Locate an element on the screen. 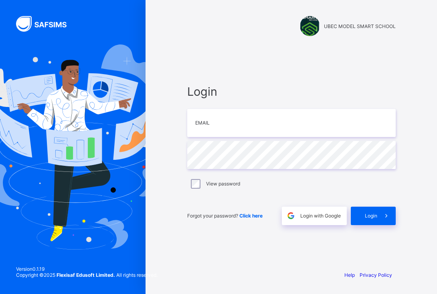  a: Click here is located at coordinates (251, 216).